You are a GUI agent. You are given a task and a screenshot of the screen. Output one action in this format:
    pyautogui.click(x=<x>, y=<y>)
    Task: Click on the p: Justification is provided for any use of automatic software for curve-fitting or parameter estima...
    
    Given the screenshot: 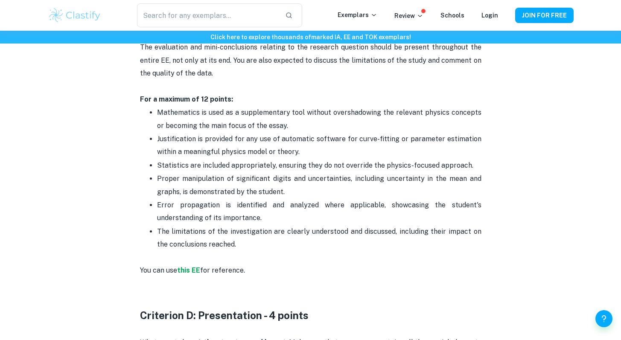 What is the action you would take?
    pyautogui.click(x=319, y=145)
    